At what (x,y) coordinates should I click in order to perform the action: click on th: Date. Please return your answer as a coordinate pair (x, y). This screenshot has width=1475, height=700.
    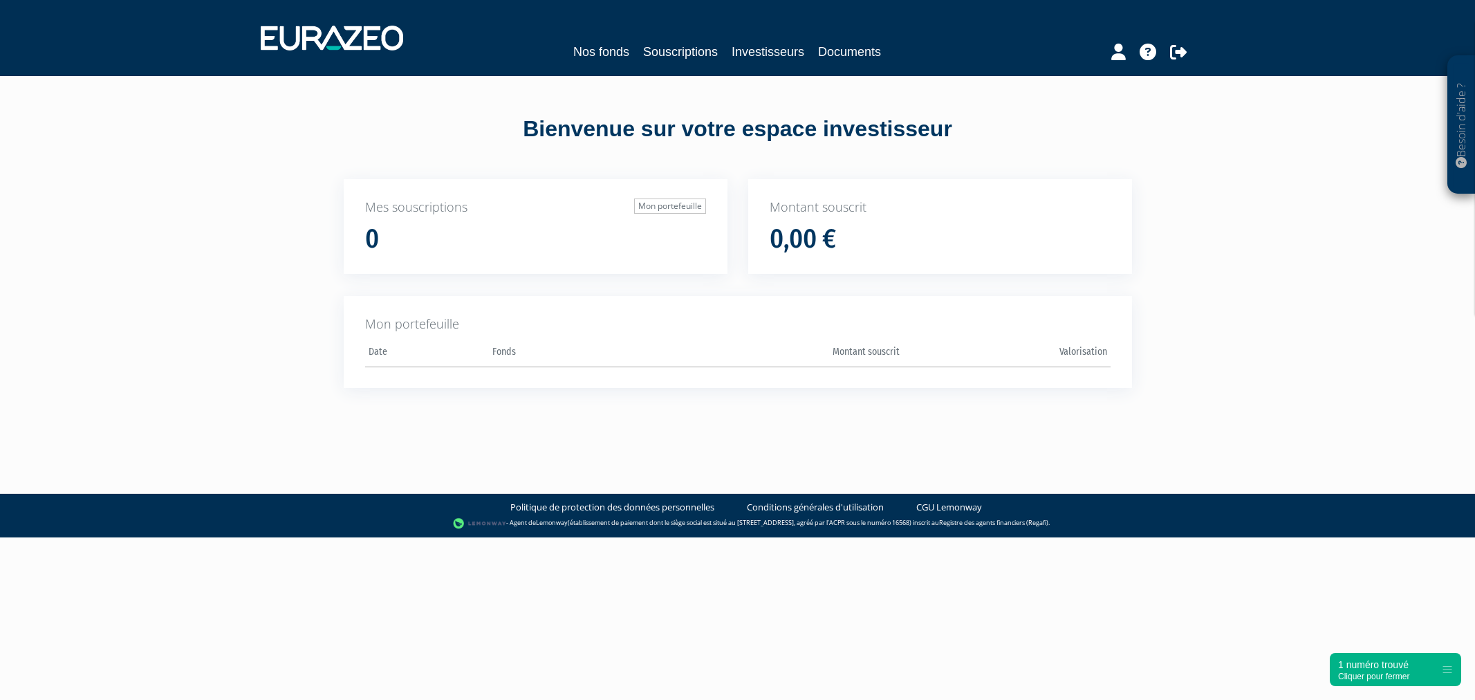
    Looking at the image, I should click on (427, 354).